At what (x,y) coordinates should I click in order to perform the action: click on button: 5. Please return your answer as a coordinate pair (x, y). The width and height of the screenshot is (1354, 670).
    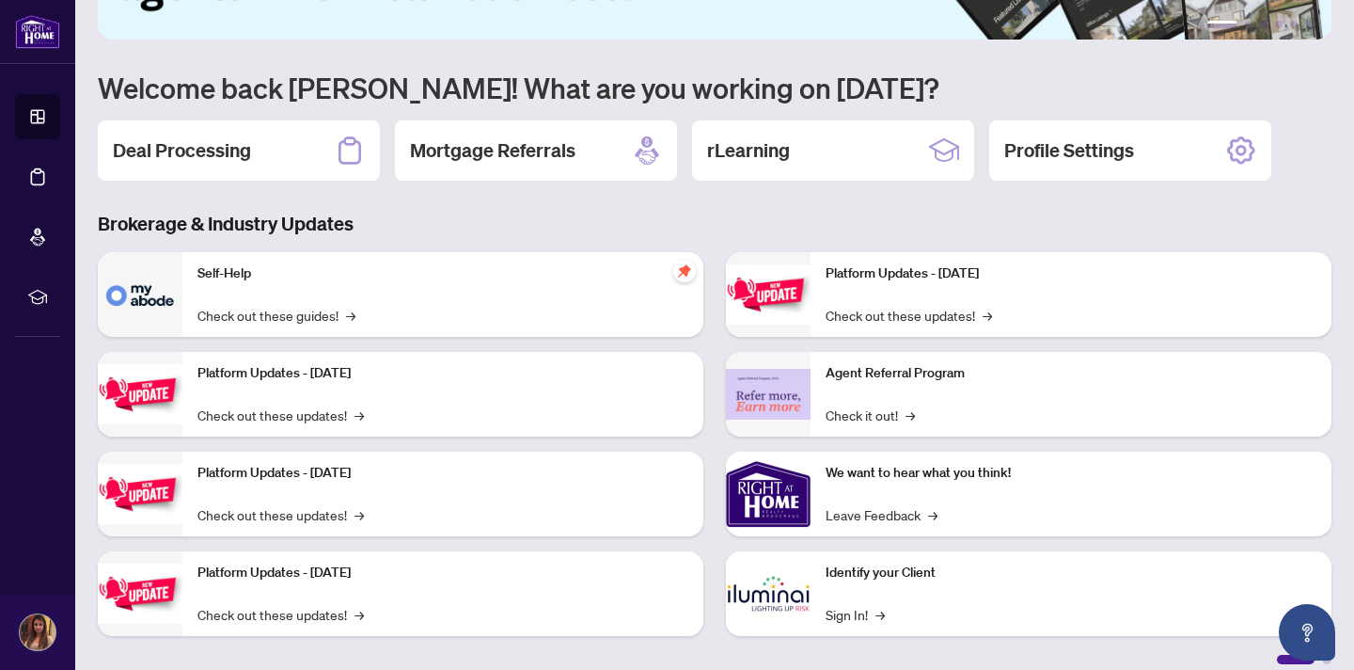
    Looking at the image, I should click on (1294, 24).